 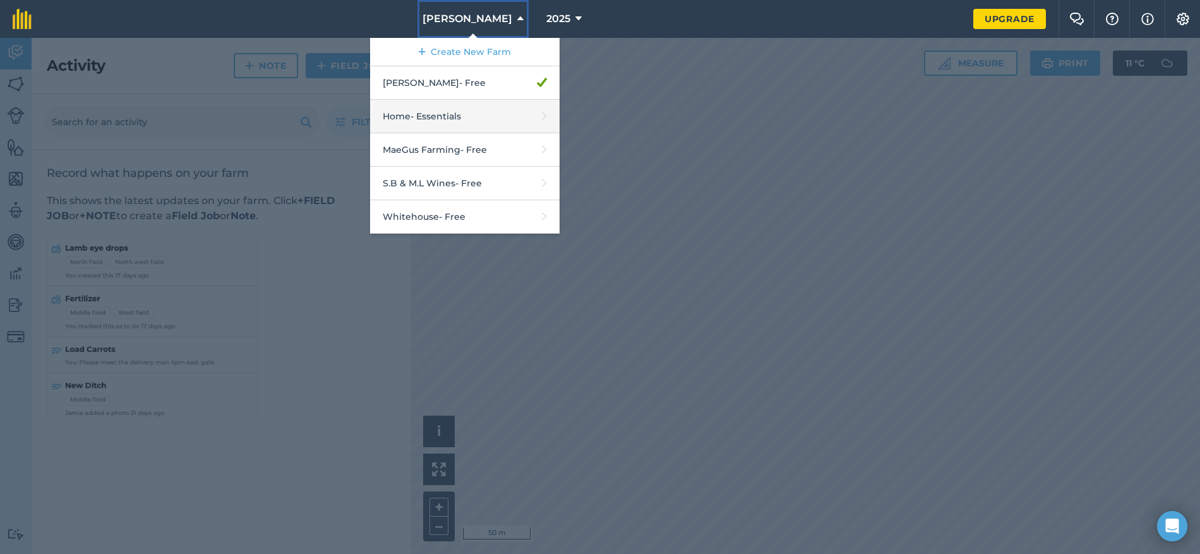 What do you see at coordinates (1148, 19) in the screenshot?
I see `img: svg+xml;base64,PHN2ZyB4bWxucz0iaHR0cDovL3d3dy53My5vcmcvMjAwMC9zdmciIHdpZHRoPSIxNyIgaGVpZ2h0PSIxNy...` at bounding box center [1148, 19].